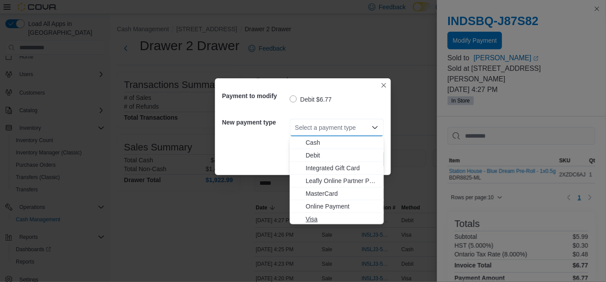  Describe the element at coordinates (337, 194) in the screenshot. I see `button: MasterCard` at that location.